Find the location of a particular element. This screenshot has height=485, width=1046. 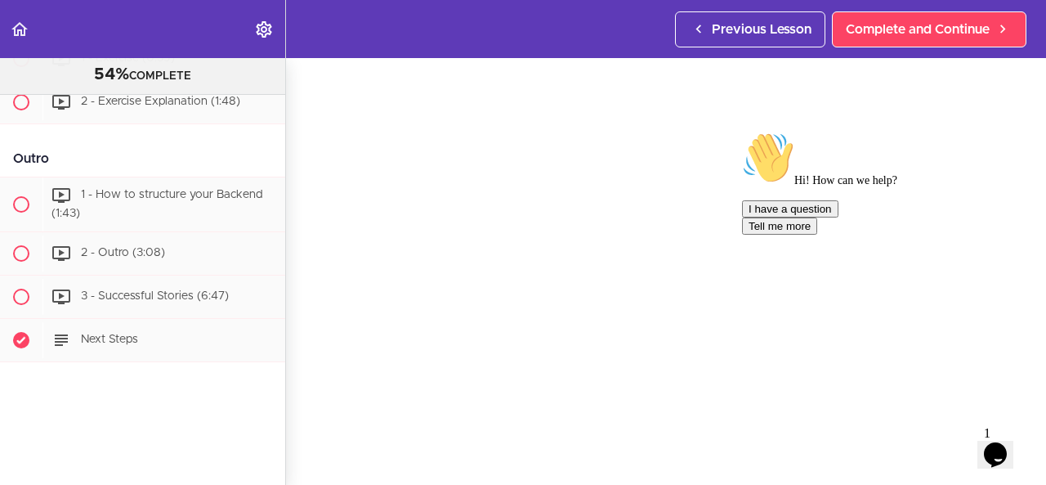

div: 👋Hi! How can we help?I have a questionTell me more is located at coordinates (154, 58).